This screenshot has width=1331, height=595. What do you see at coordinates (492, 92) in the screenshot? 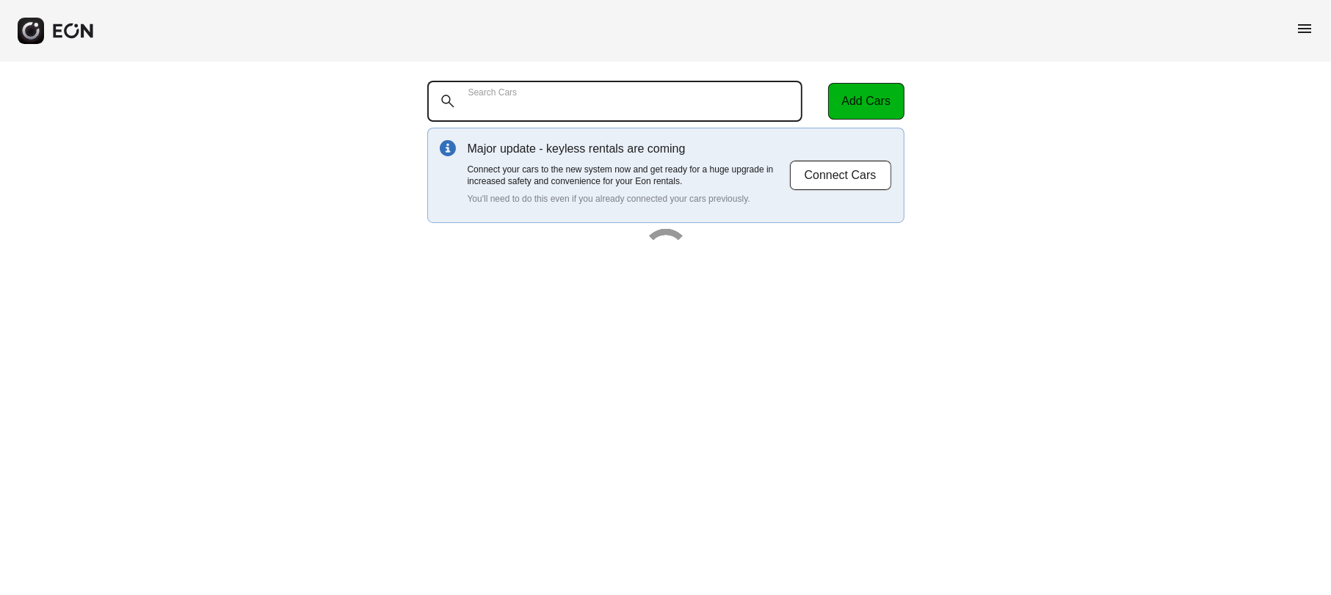
I see `label: Search Cars` at bounding box center [492, 92].